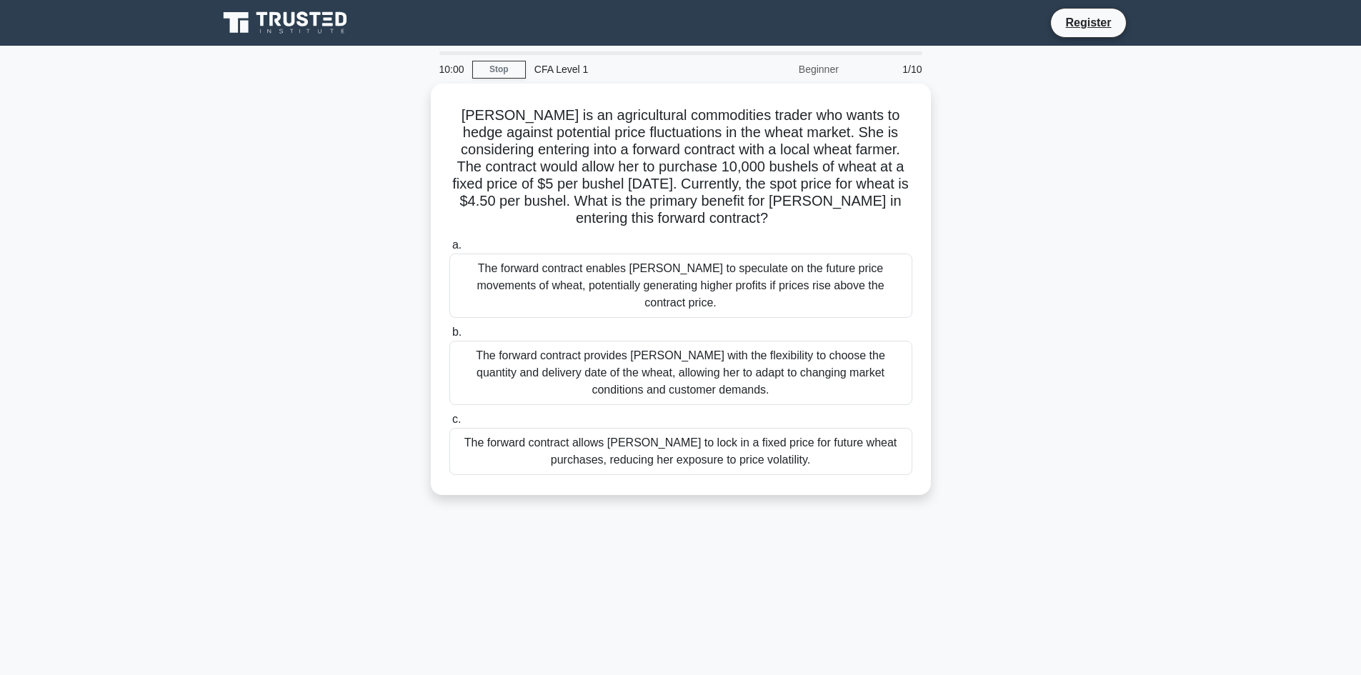  I want to click on div: 1/10, so click(889, 69).